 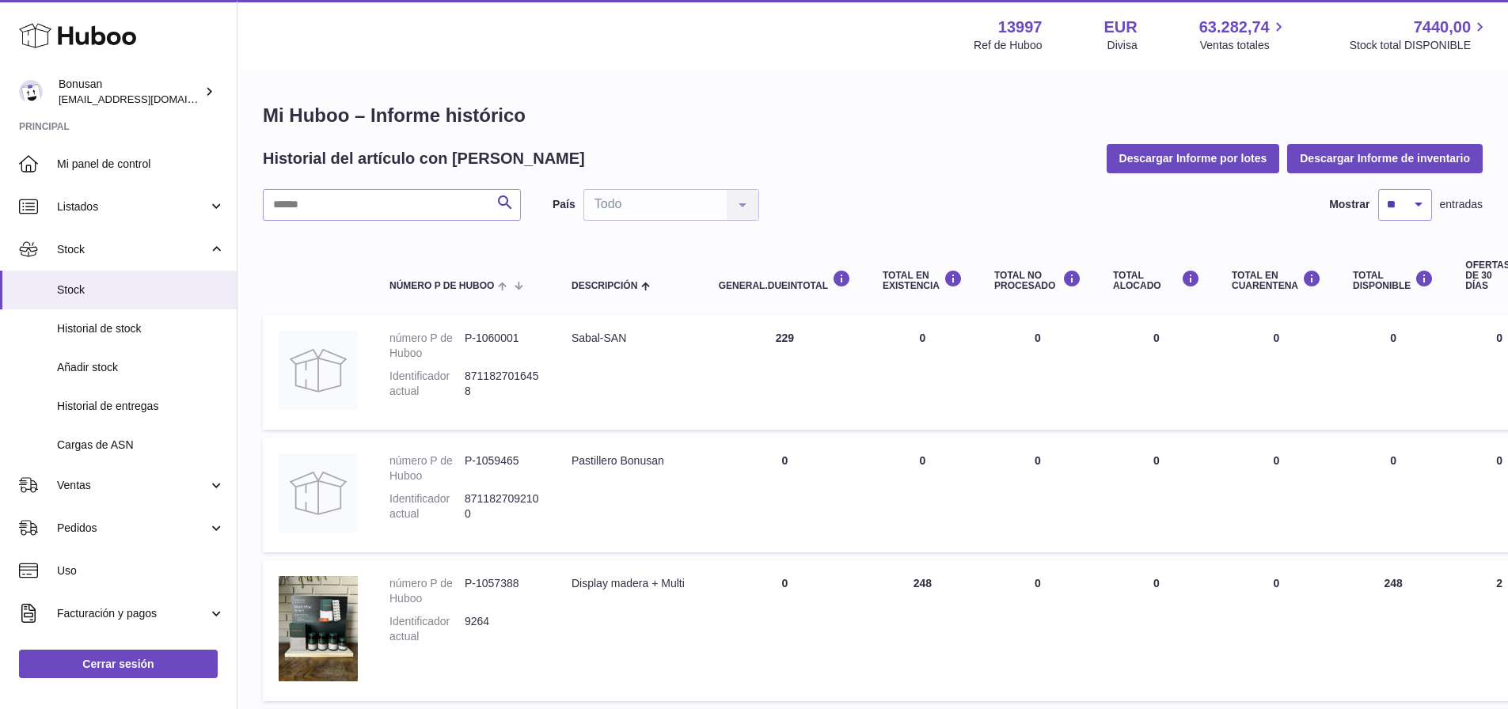 What do you see at coordinates (1419, 45) in the screenshot?
I see `span: Stock total DISPONIBLE` at bounding box center [1419, 45].